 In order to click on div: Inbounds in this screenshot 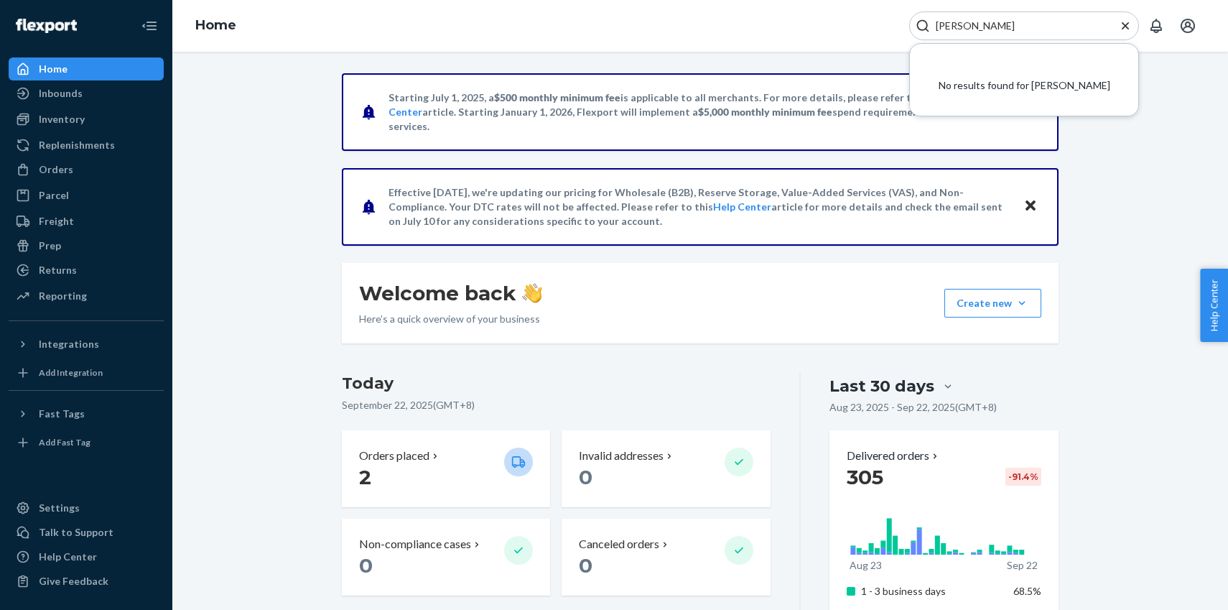, I will do `click(60, 93)`.